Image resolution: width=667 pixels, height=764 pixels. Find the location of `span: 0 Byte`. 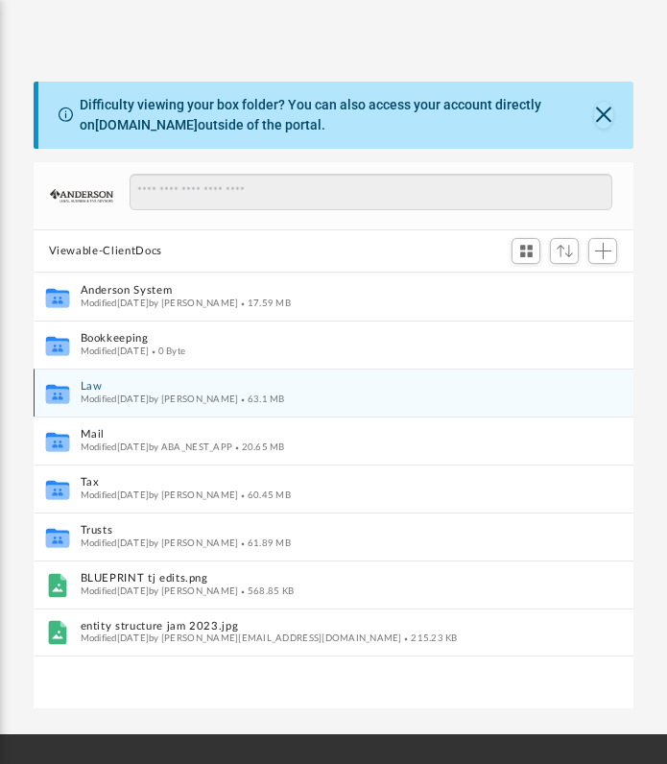

span: 0 Byte is located at coordinates (167, 351).